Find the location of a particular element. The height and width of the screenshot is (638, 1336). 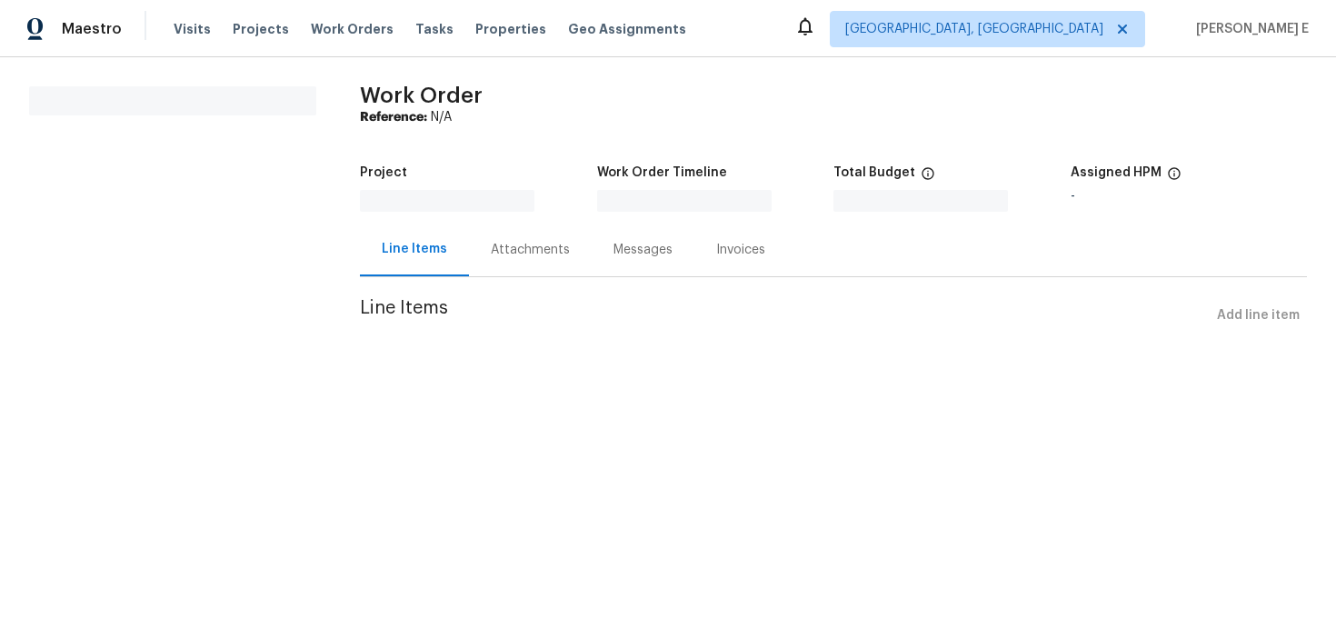

span: Tasks is located at coordinates (434, 29).